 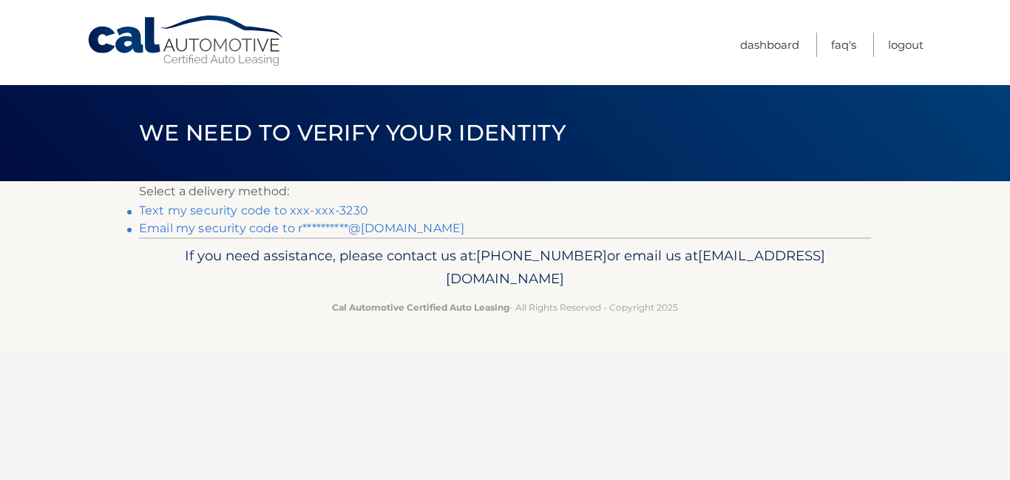 I want to click on p: If you need assistance, please contact us at: or email us at, so click(x=505, y=268).